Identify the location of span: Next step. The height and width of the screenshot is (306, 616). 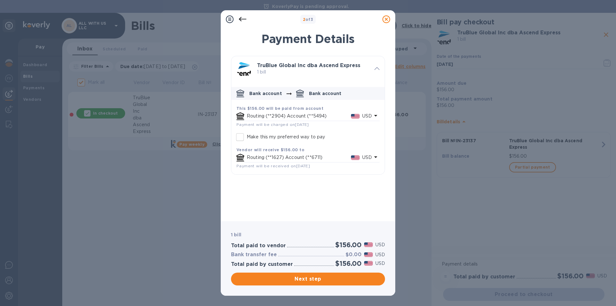
(308, 279).